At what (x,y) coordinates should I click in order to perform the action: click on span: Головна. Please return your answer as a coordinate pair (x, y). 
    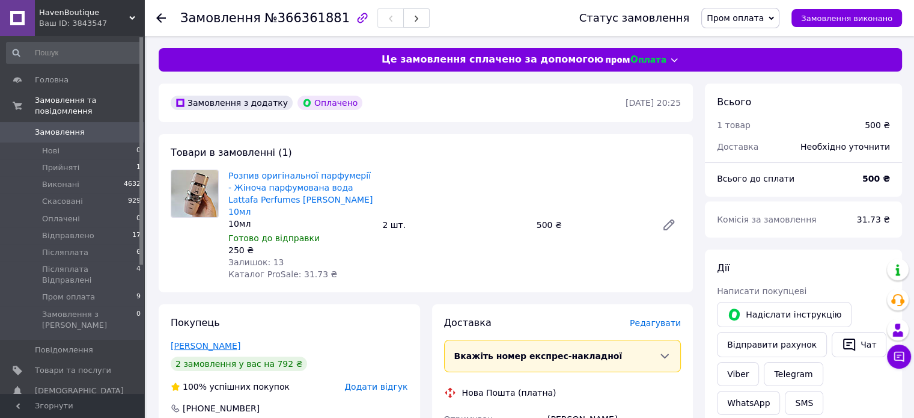
    Looking at the image, I should click on (52, 80).